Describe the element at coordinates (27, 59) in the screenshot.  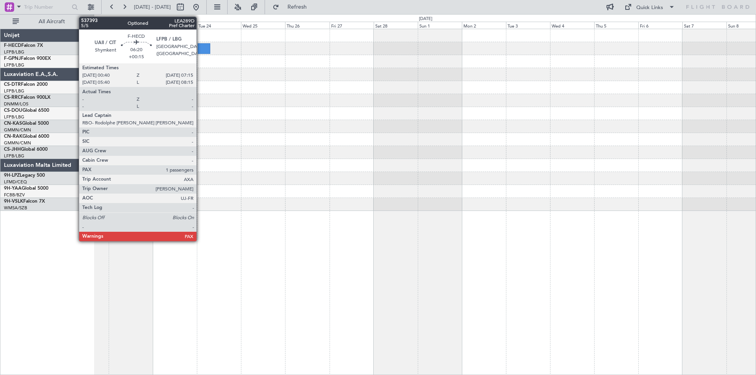
I see `a: F-GPNJFalcon 900EX` at that location.